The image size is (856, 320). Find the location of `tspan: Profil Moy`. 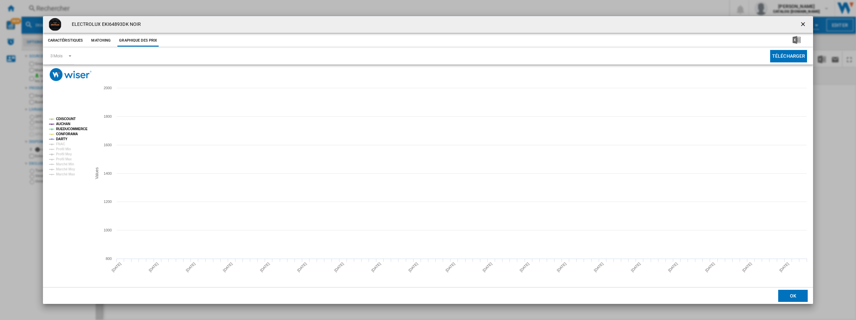

tspan: Profil Moy is located at coordinates (64, 154).